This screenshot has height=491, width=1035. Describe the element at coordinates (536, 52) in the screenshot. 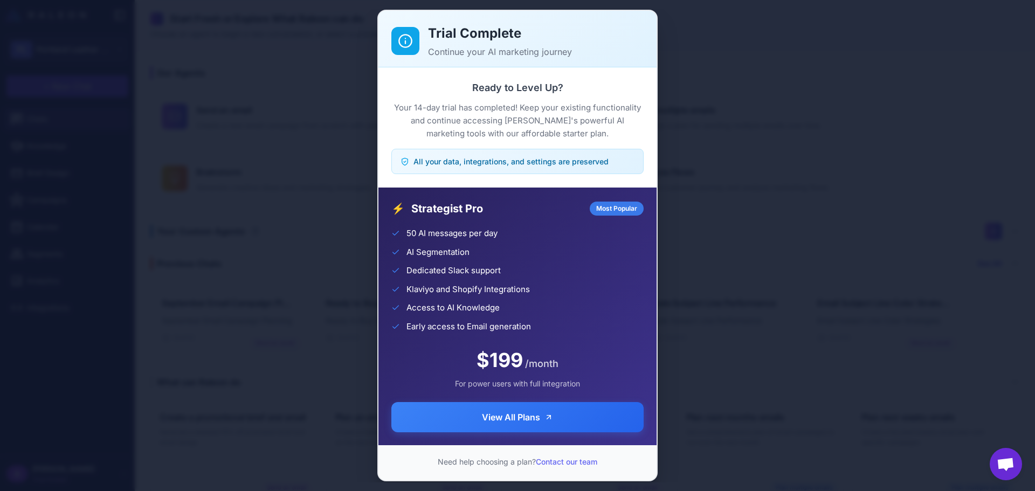

I see `p: Continue your AI marketing journey` at that location.